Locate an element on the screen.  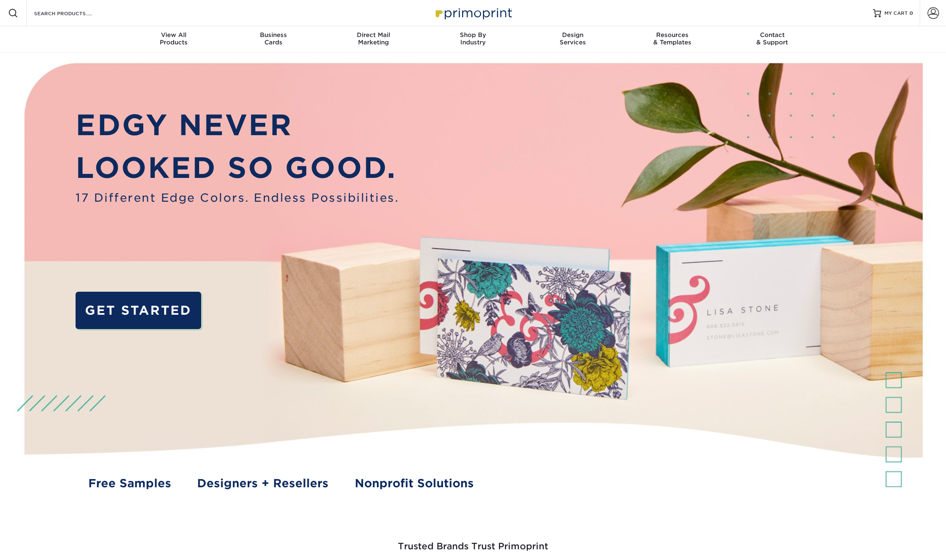
a: Resources& Templates is located at coordinates (672, 39).